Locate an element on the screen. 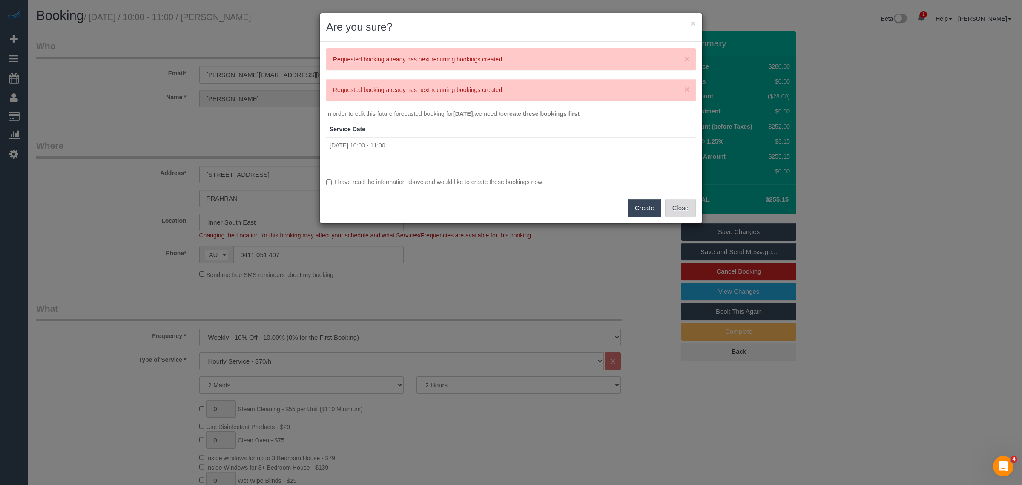 This screenshot has height=485, width=1022. h2: Are you sure? is located at coordinates (511, 27).